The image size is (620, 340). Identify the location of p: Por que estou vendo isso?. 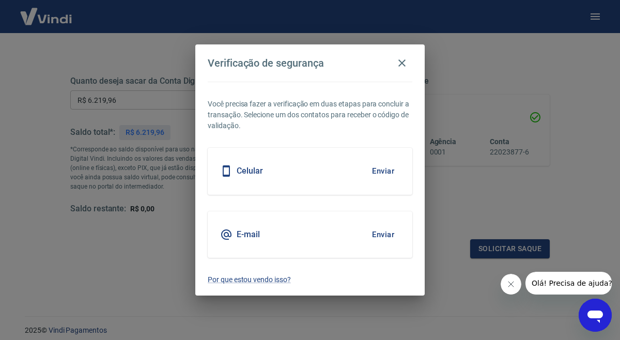
(310, 280).